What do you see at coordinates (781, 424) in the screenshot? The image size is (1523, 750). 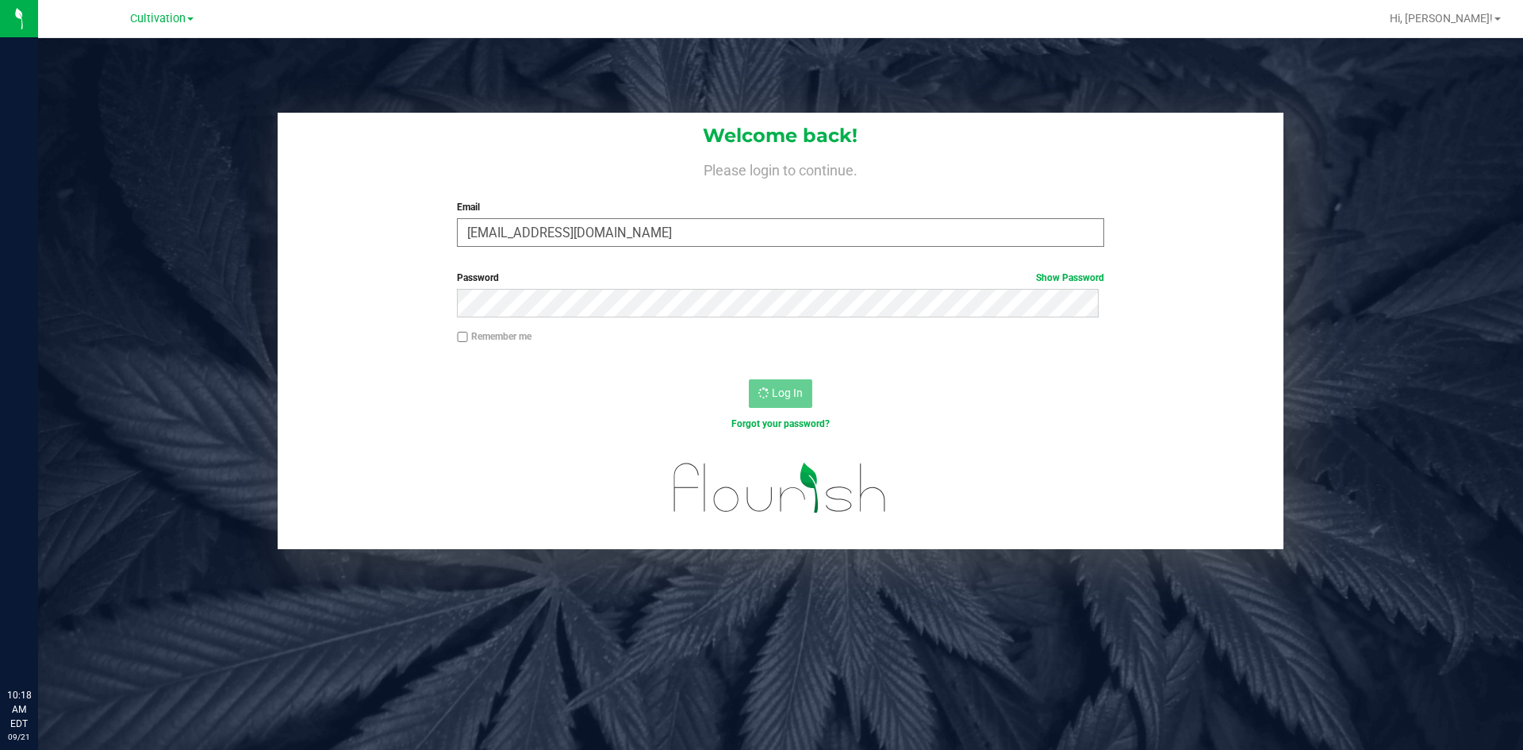 I see `a: Forgot your password?` at bounding box center [781, 424].